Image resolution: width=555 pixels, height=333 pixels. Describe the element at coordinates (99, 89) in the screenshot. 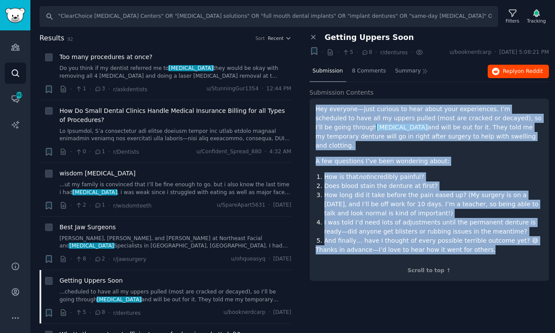

I see `span: 3` at that location.